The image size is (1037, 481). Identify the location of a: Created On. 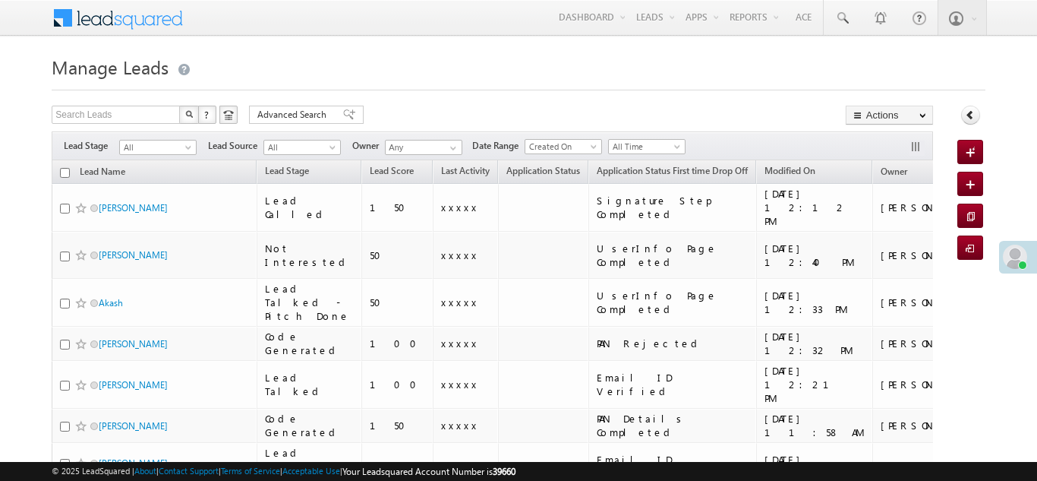
(563, 147).